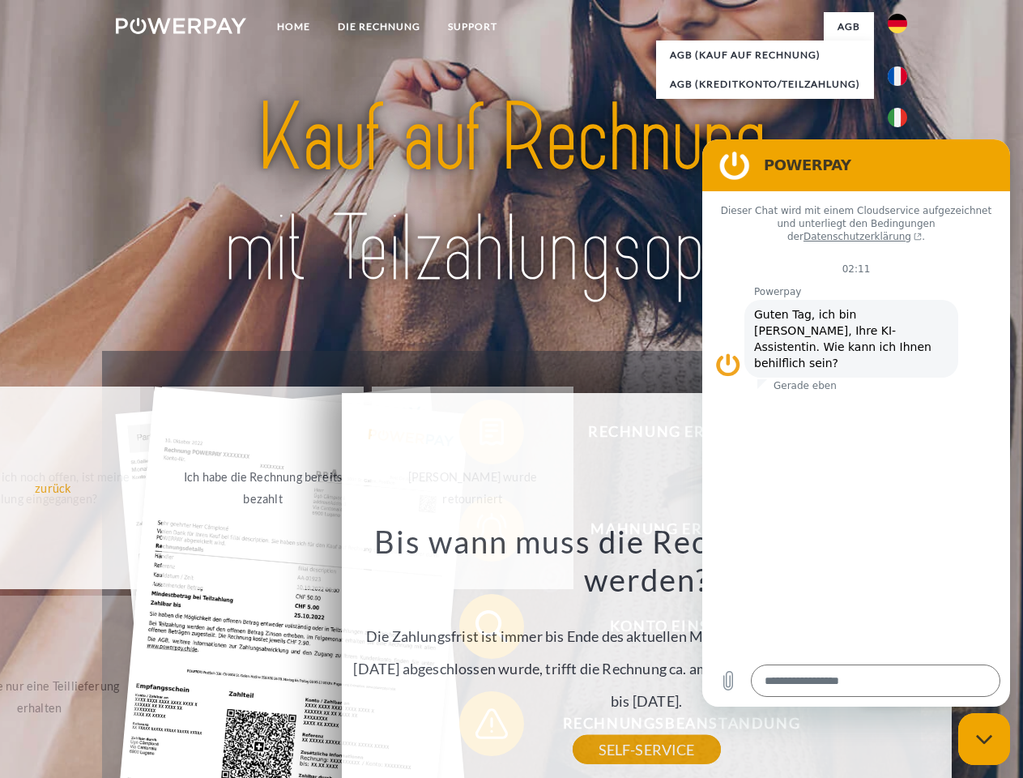 The height and width of the screenshot is (778, 1023). What do you see at coordinates (177, 26) in the screenshot?
I see `h2: POWERPAY` at bounding box center [177, 26].